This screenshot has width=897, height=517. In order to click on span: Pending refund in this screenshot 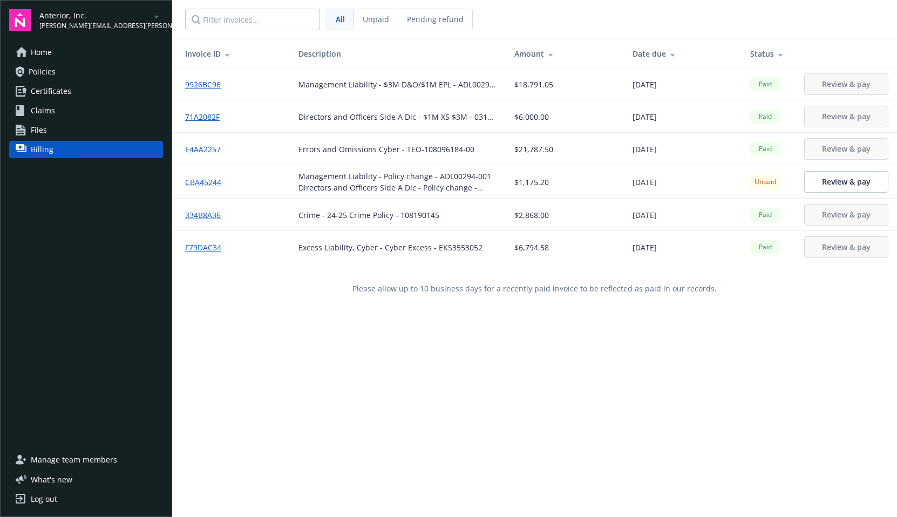, I will do `click(435, 19)`.